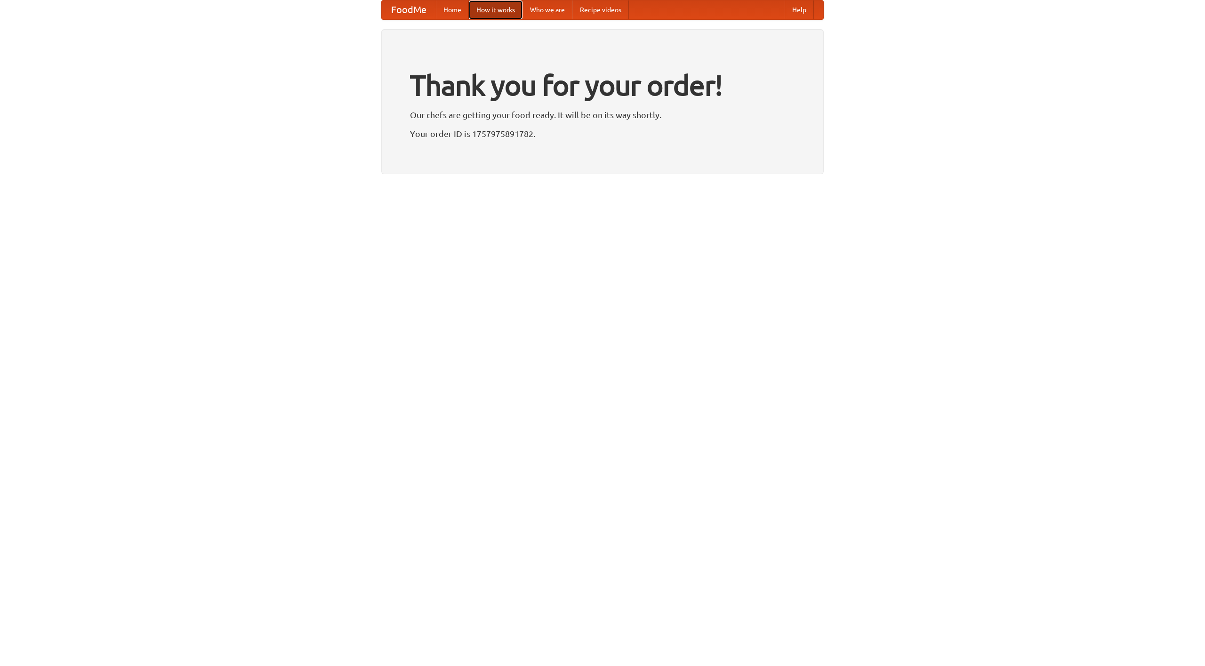  Describe the element at coordinates (603, 85) in the screenshot. I see `h1: Thank you for your order!` at that location.